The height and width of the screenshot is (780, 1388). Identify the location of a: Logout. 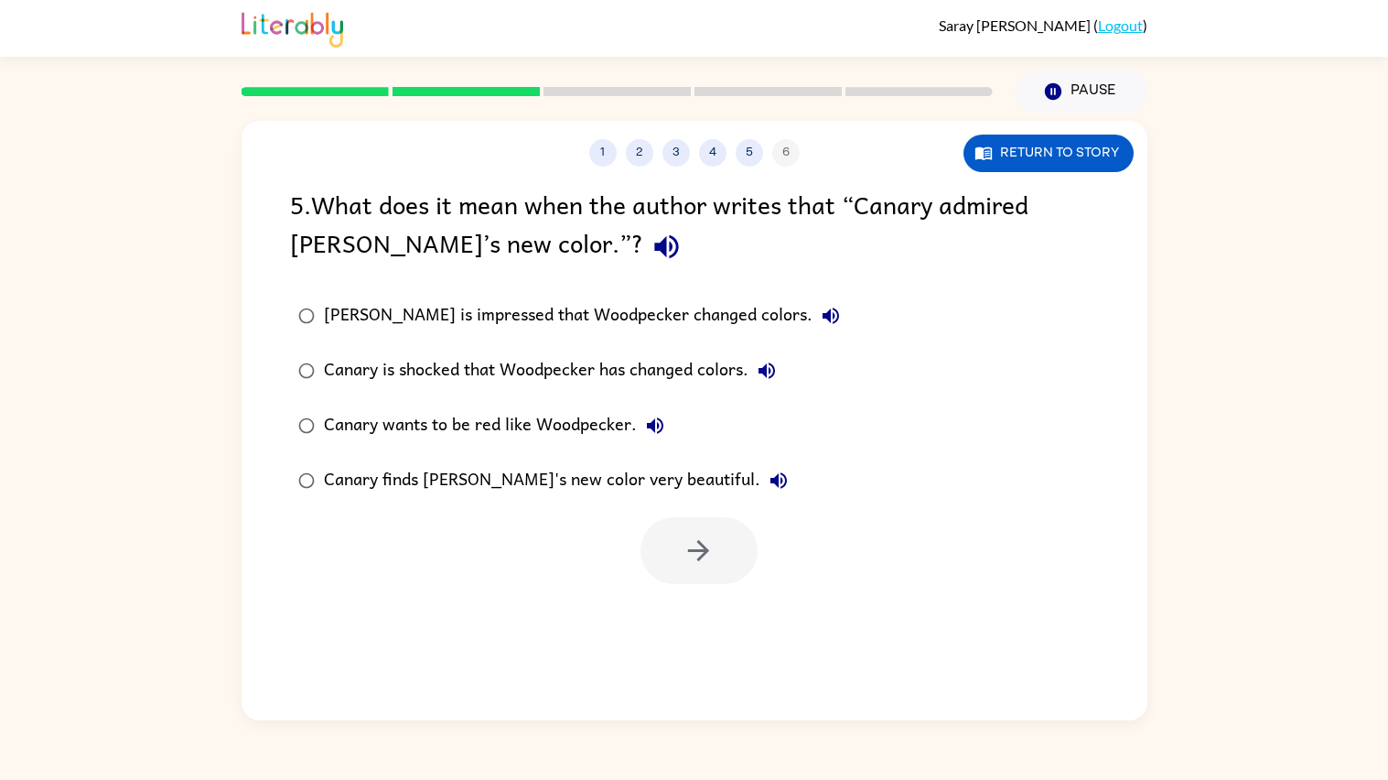
(1120, 25).